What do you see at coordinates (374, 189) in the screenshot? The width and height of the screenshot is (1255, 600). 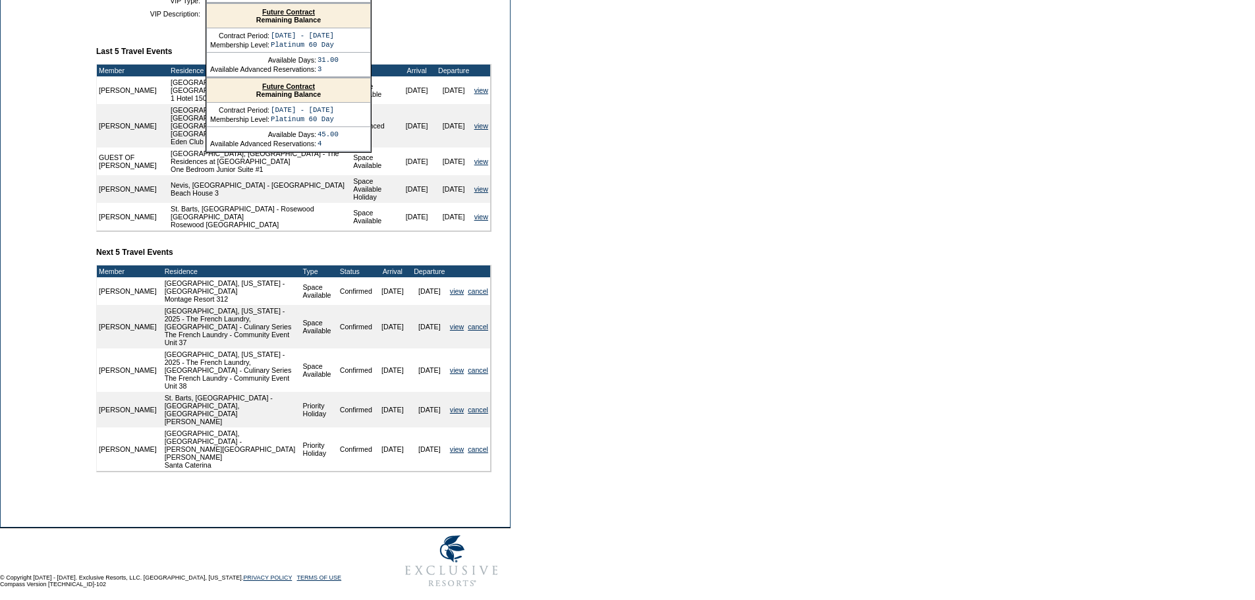 I see `td: Space Available Holiday` at bounding box center [374, 189].